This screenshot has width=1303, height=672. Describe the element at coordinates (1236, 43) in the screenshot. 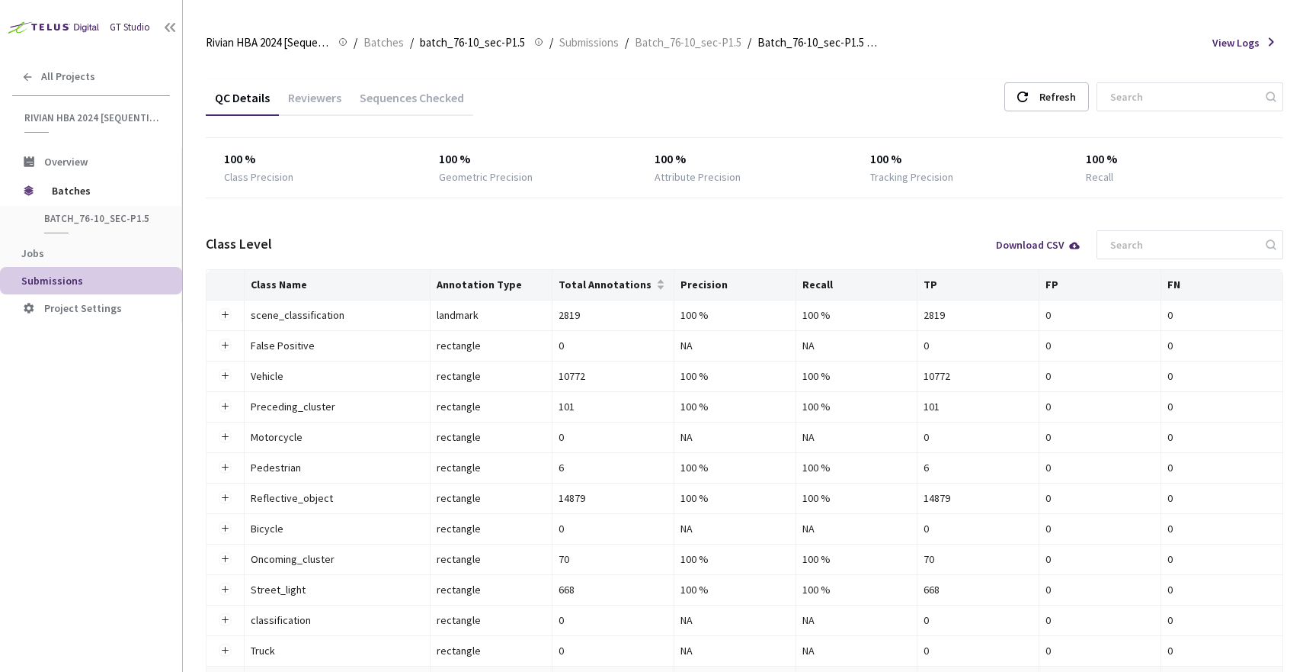

I see `span: View Logs` at that location.